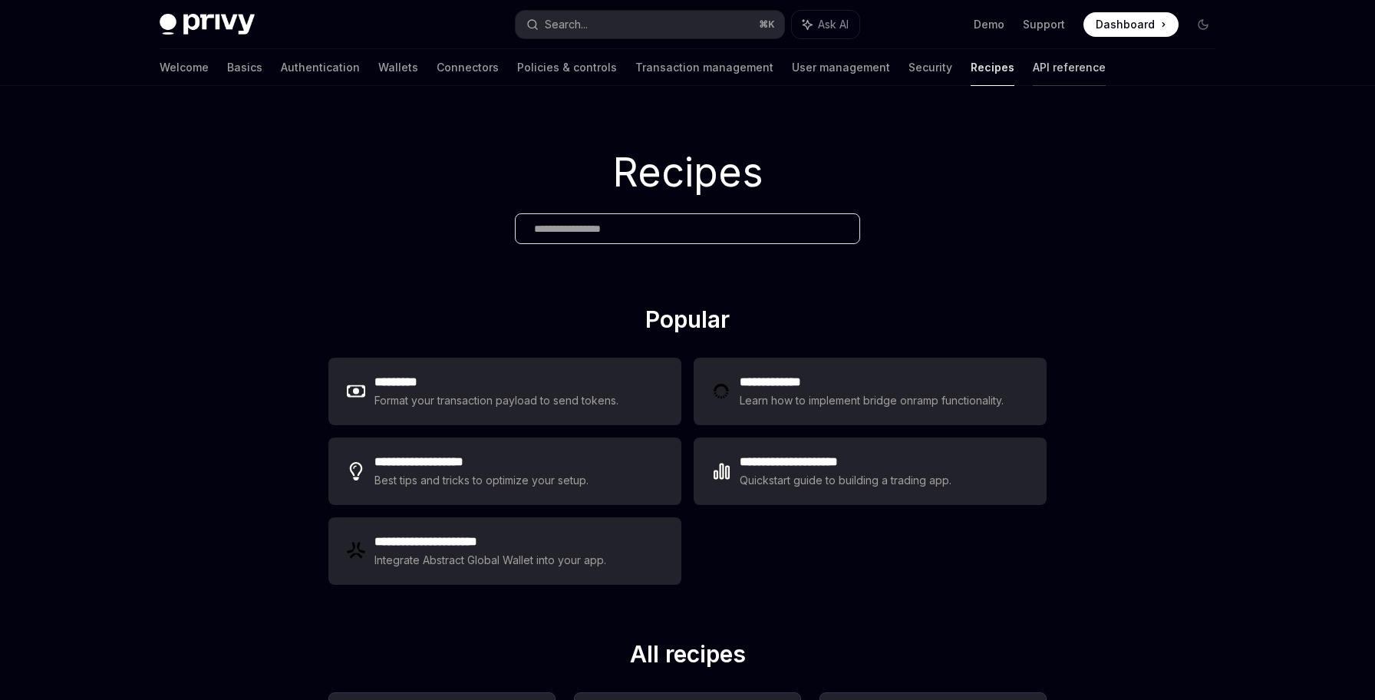 This screenshot has height=700, width=1375. Describe the element at coordinates (767, 25) in the screenshot. I see `span: ⌘ K` at that location.